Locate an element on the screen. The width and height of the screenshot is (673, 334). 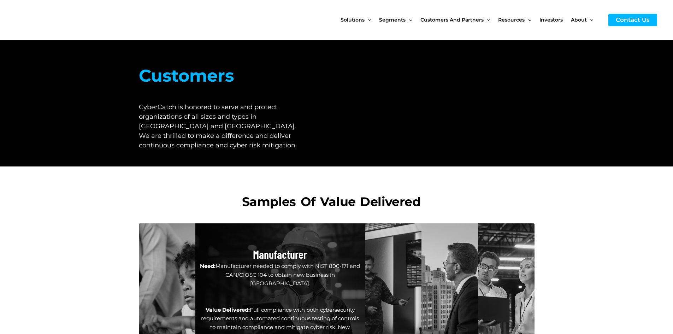
span: Investors is located at coordinates (551, 20).